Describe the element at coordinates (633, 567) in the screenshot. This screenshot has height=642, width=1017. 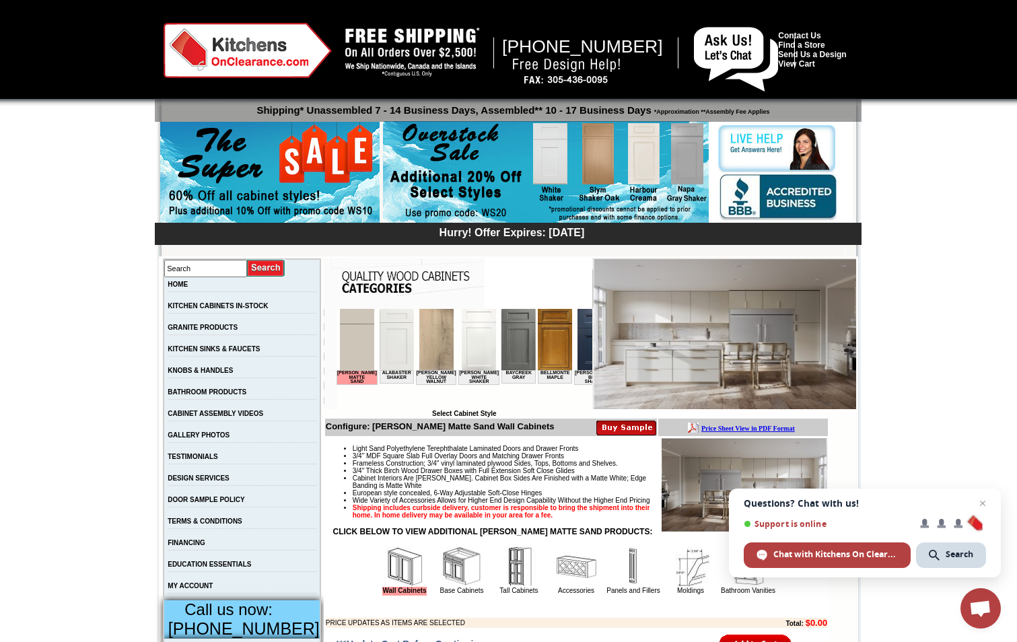
I see `img: Panels and Fillers` at that location.